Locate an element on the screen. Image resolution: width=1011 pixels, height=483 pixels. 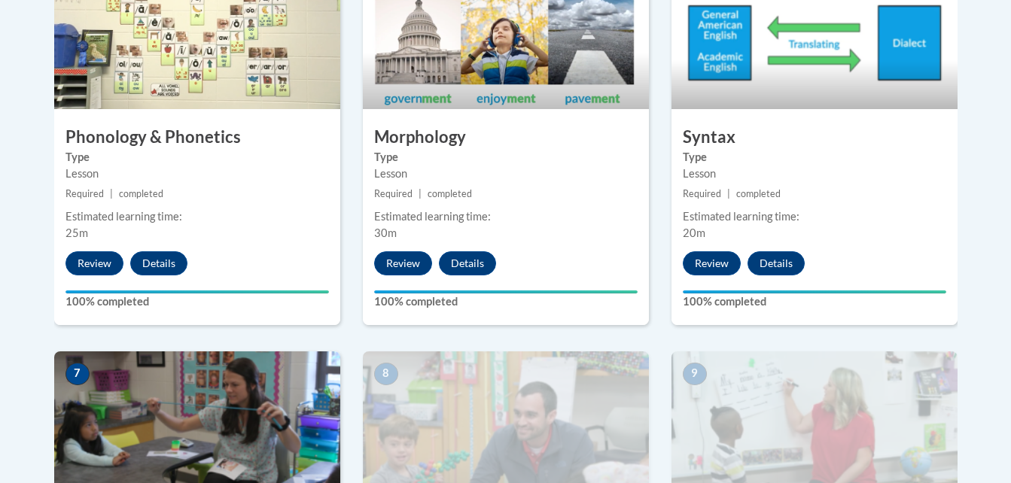
span: 8 is located at coordinates (386, 374).